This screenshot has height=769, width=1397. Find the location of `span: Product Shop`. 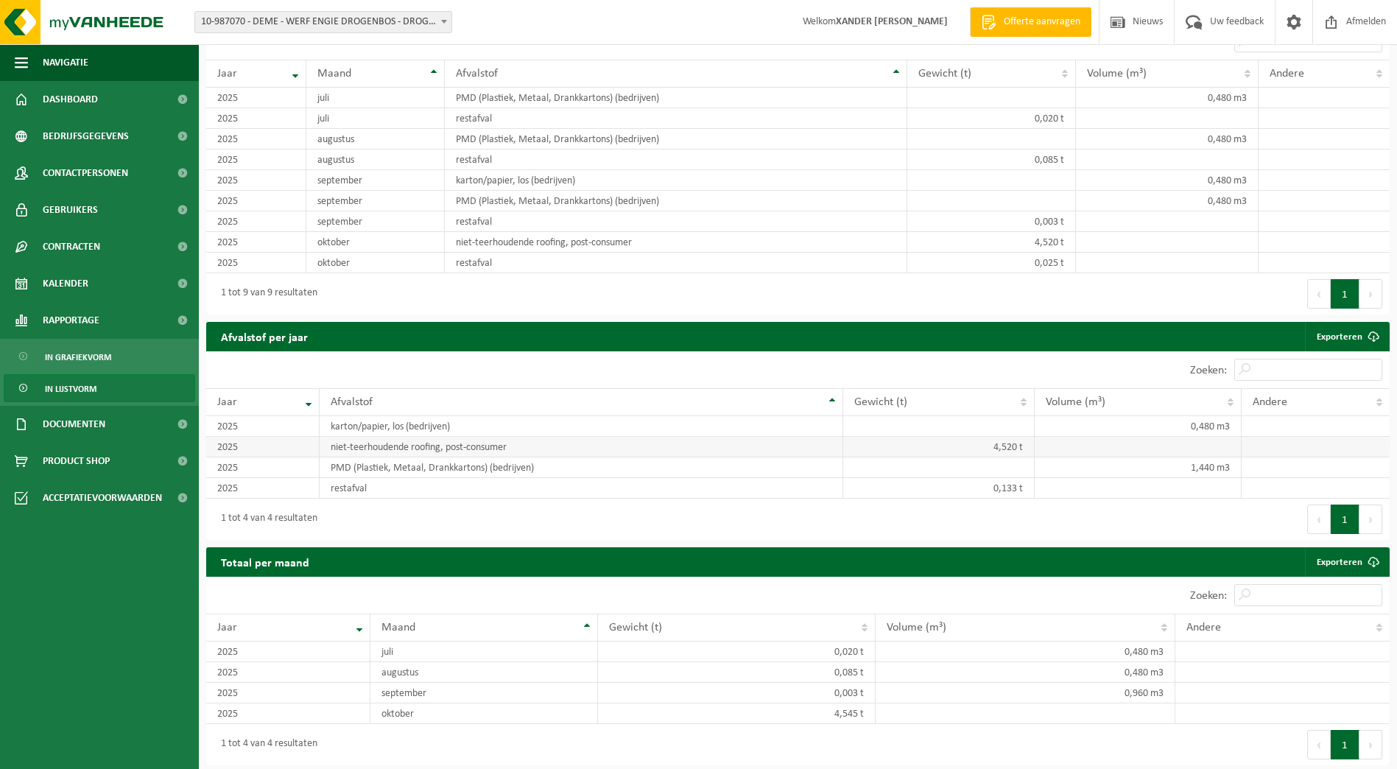

span: Product Shop is located at coordinates (76, 461).